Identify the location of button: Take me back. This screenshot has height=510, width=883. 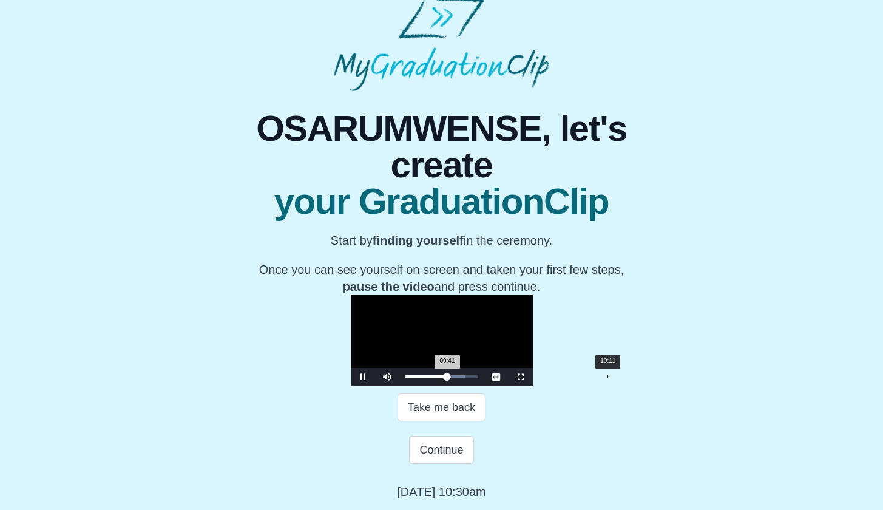
(441, 407).